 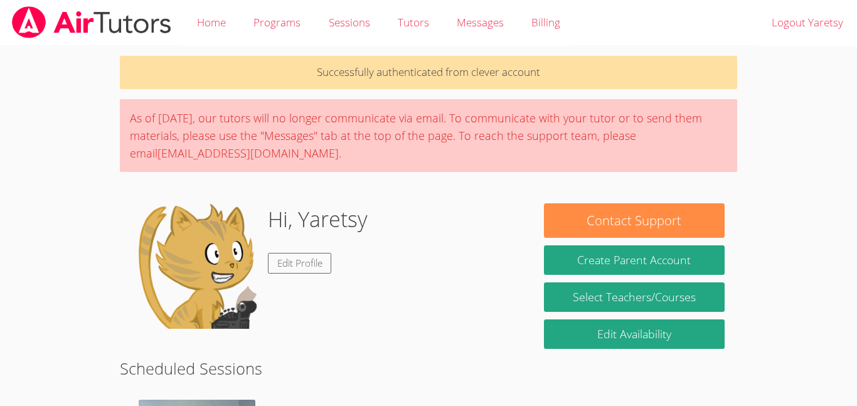 What do you see at coordinates (92, 22) in the screenshot?
I see `img: airtutors_banner-c4298cdbf04f3fff15de1276eac7730deb9818008684d7c2e4769d2f7ddbe033.png` at bounding box center [92, 22].